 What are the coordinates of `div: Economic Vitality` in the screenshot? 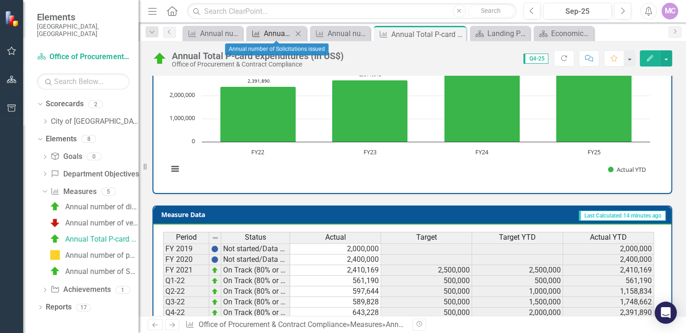 It's located at (571, 33).